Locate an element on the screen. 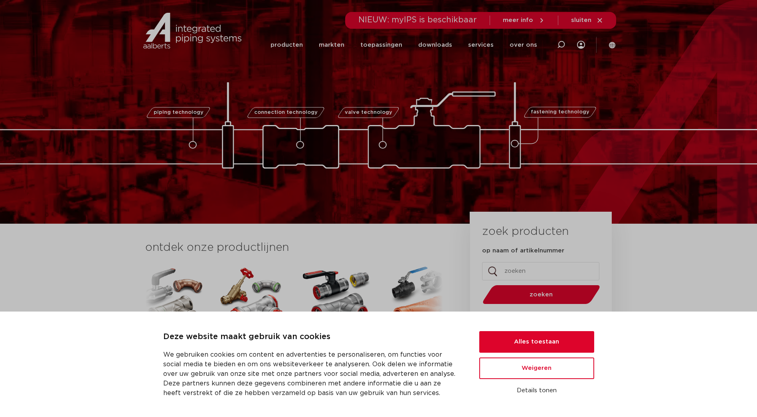 The image size is (757, 417). a: VSHShurjoint is located at coordinates (421, 324).